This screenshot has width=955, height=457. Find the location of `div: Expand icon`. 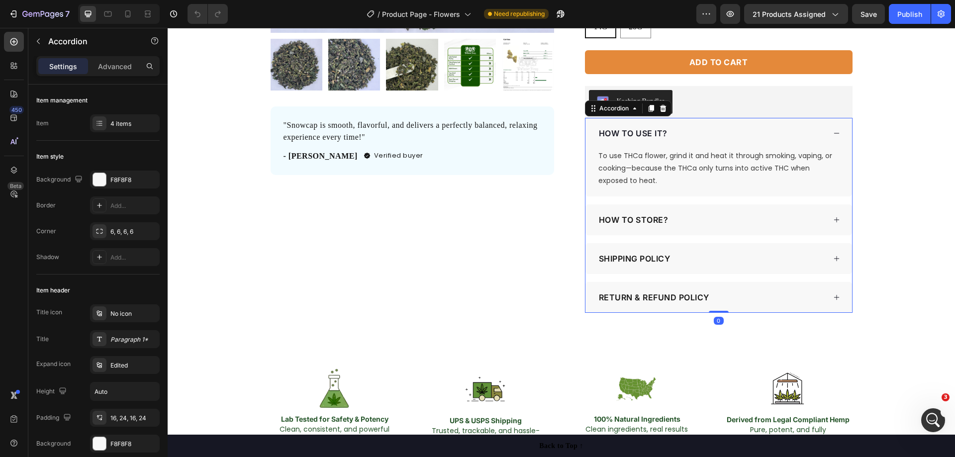

div: Expand icon is located at coordinates (53, 364).